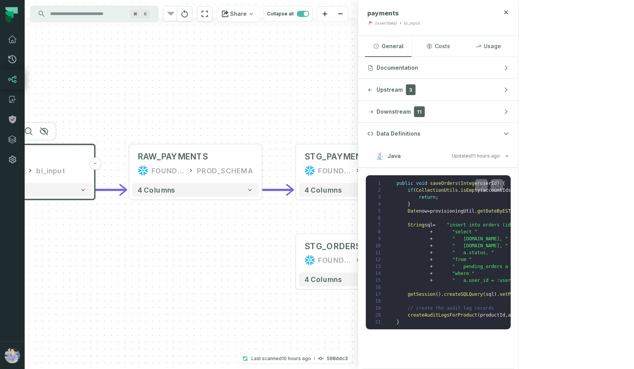  I want to click on span: Upstream, so click(389, 90).